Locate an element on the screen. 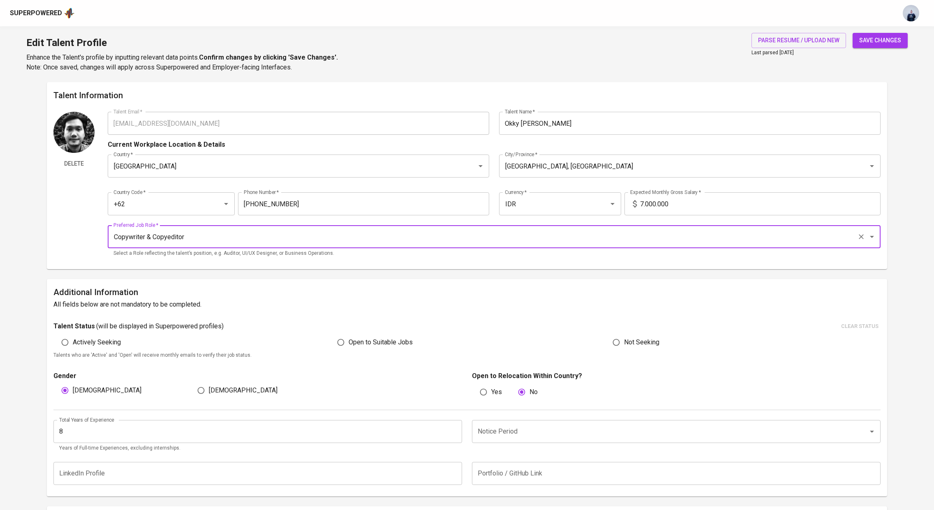  p: ( will be displayed in Superpowered profiles ) is located at coordinates (160, 326).